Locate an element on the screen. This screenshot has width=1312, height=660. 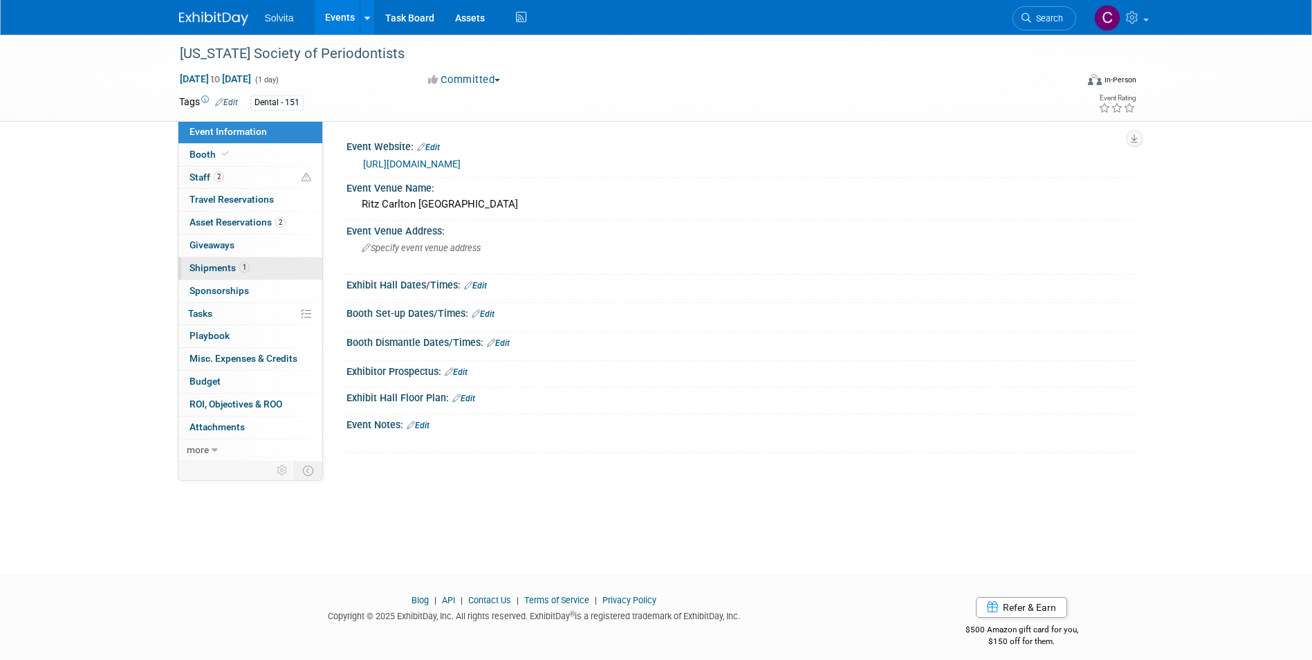
div: Copyright © 2025 ExhibitDay, Inc. All rights reserved. ExhibitDay is a registered trademark of Ex... is located at coordinates (535, 614).